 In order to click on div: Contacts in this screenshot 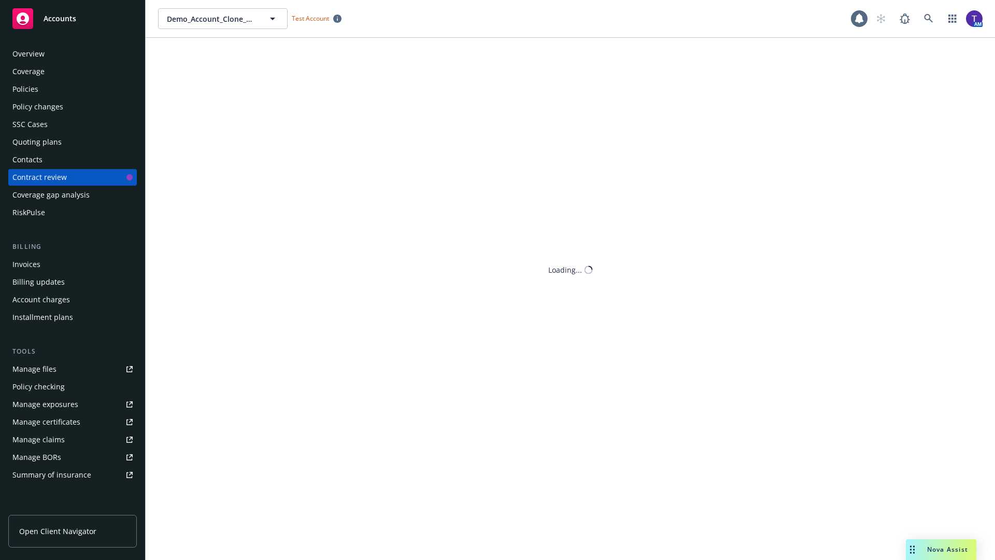, I will do `click(27, 160)`.